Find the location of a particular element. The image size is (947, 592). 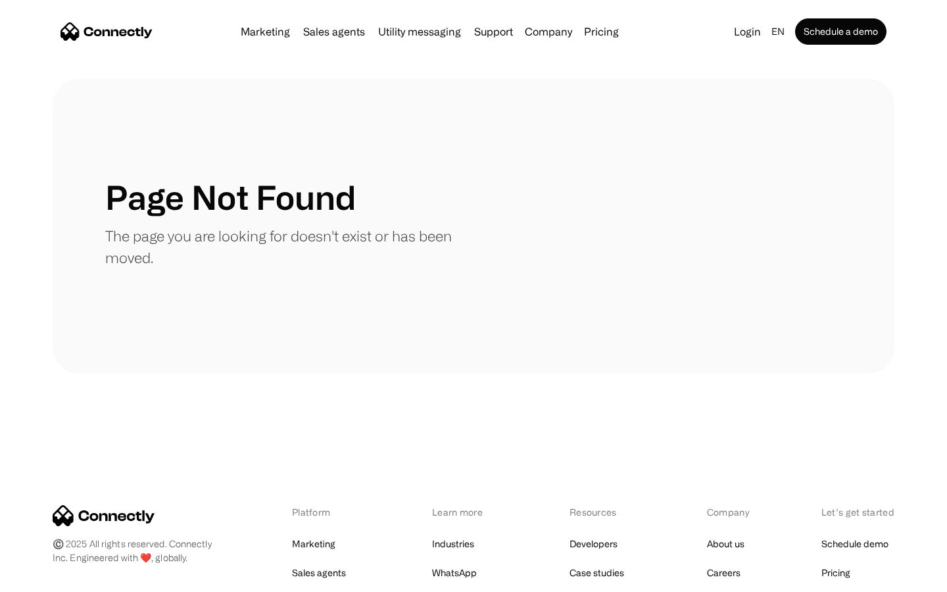

a: Login is located at coordinates (747, 32).